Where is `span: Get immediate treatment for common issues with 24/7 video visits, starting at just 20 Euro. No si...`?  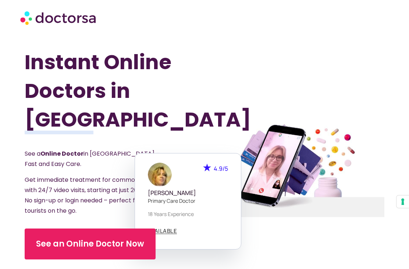 span: Get immediate treatment for common issues with 24/7 video visits, starting at just 20 Euro. No si... is located at coordinates (91, 195).